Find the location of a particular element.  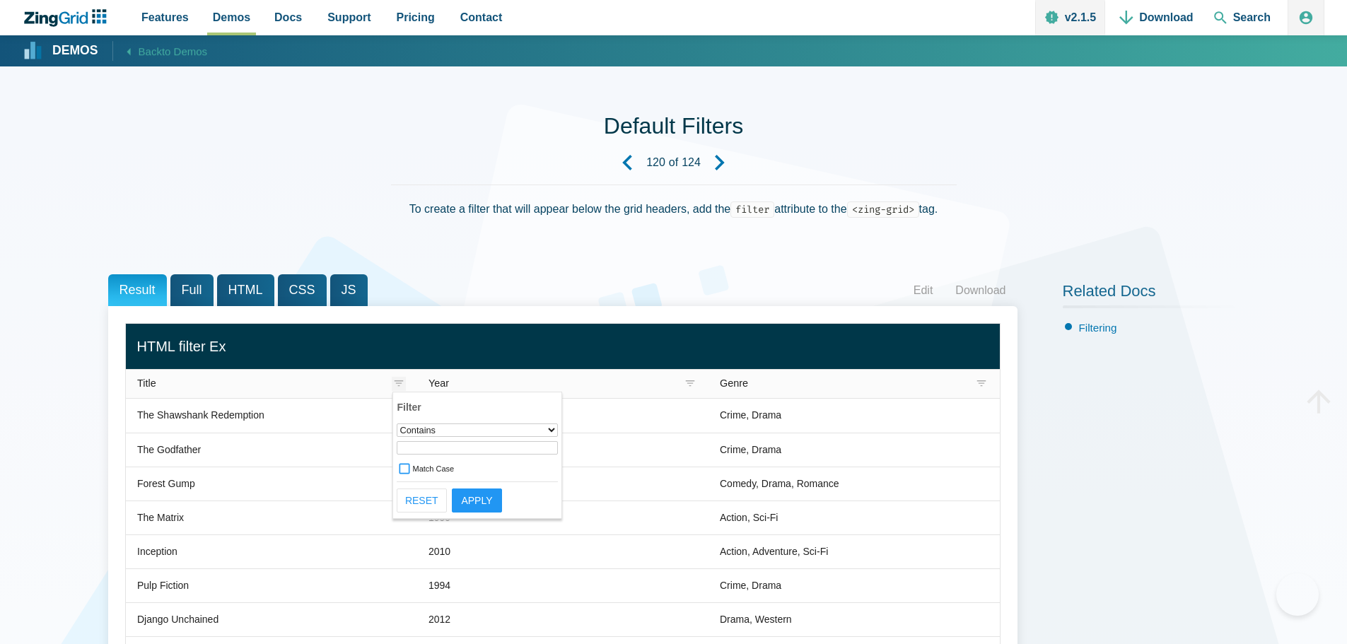

div: HTML filter Ex is located at coordinates (563, 346).